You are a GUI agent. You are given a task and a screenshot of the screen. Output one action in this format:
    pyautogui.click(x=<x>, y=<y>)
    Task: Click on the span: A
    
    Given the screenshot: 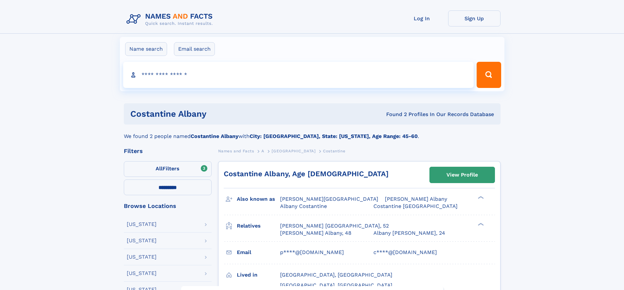 What is the action you would take?
    pyautogui.click(x=263, y=151)
    